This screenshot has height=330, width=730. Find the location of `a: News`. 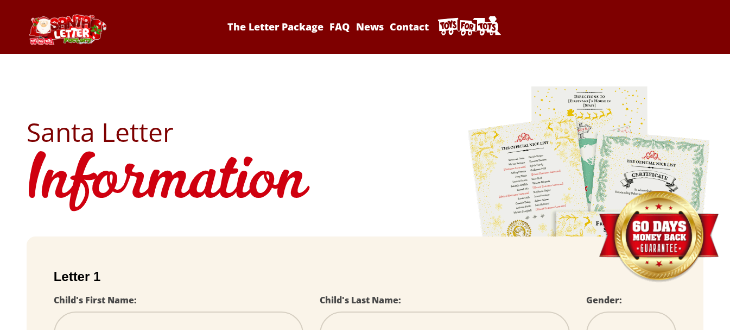

a: News is located at coordinates (370, 27).